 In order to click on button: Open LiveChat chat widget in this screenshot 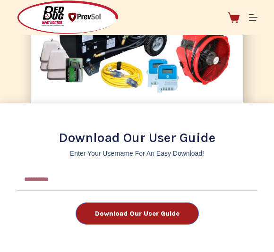, I will do `click(22, 18)`.